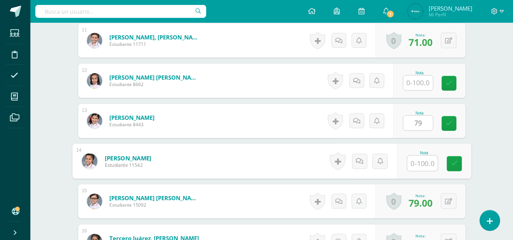 The height and width of the screenshot is (240, 513). What do you see at coordinates (450, 14) in the screenshot?
I see `span: Mi Perfil` at bounding box center [450, 14].